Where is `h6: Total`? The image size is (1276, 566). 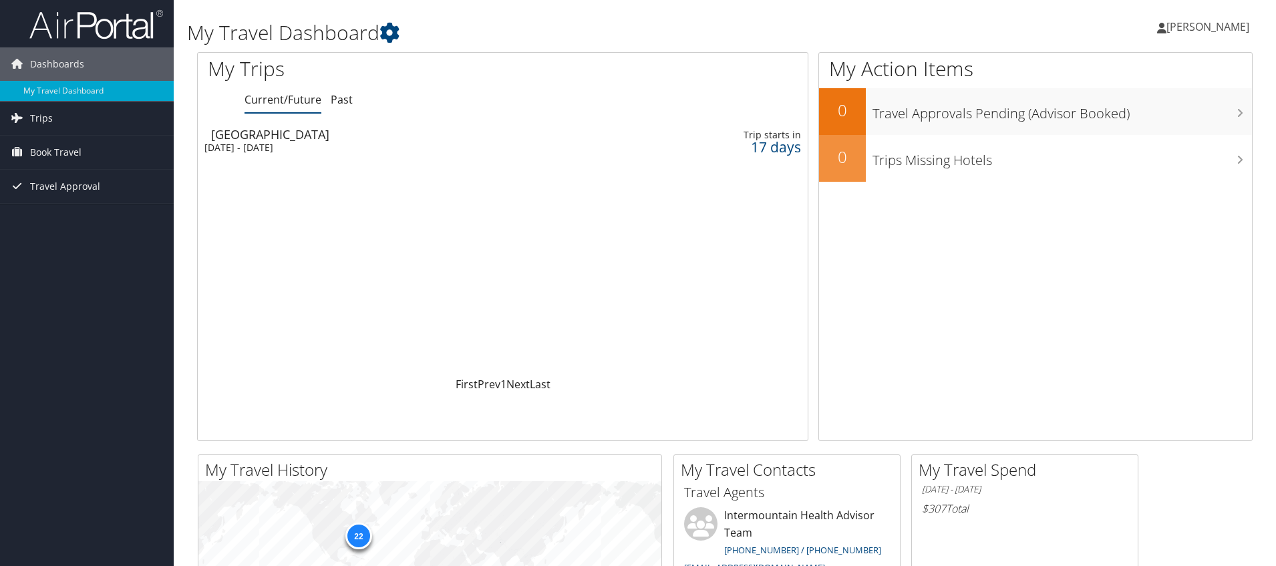
h6: Total is located at coordinates (1025, 509).